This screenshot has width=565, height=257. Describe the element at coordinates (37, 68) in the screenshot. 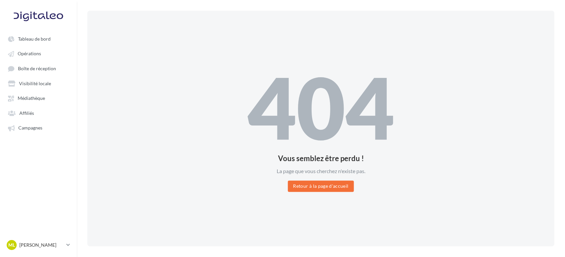

I see `span: Boîte de réception` at that location.